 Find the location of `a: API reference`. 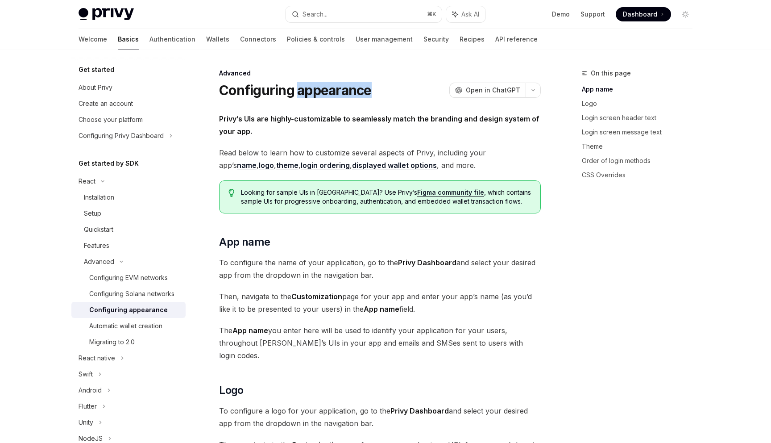

a: API reference is located at coordinates (516, 39).